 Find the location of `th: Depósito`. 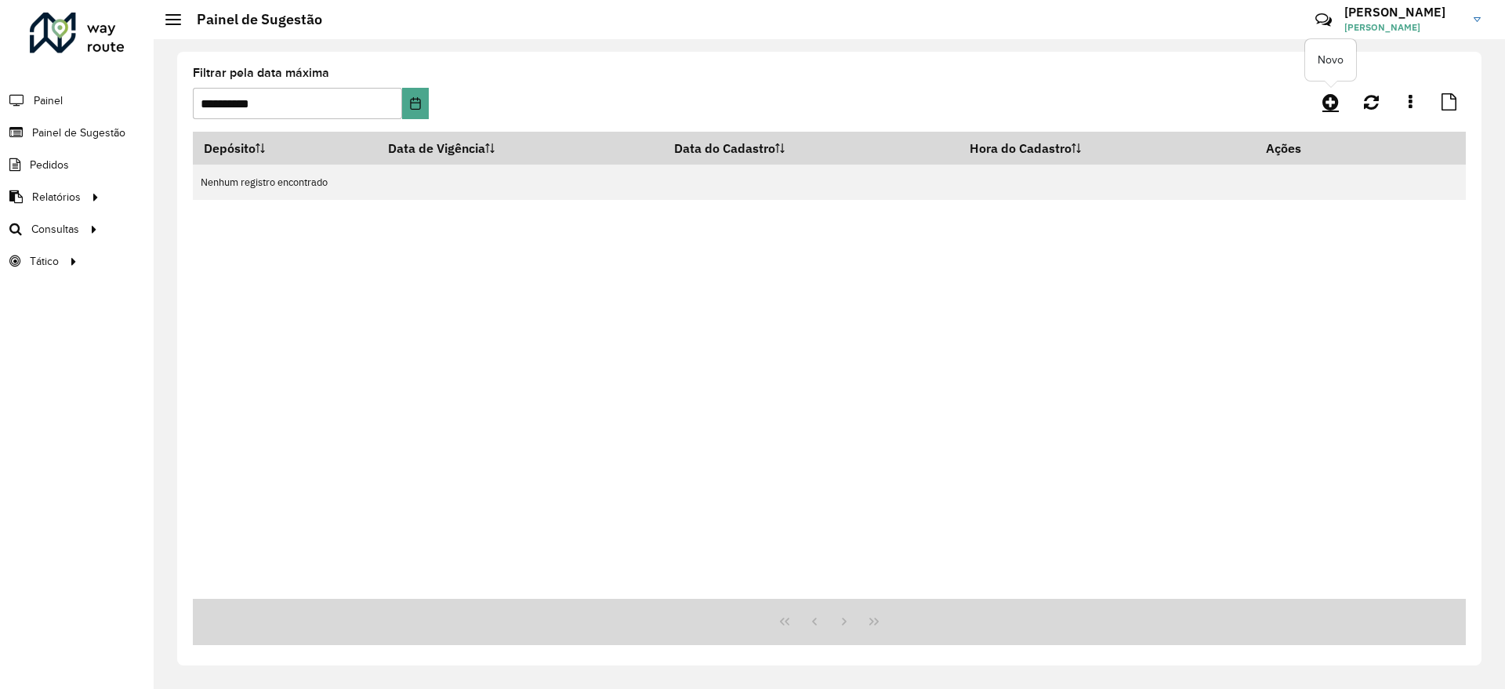

th: Depósito is located at coordinates (285, 148).